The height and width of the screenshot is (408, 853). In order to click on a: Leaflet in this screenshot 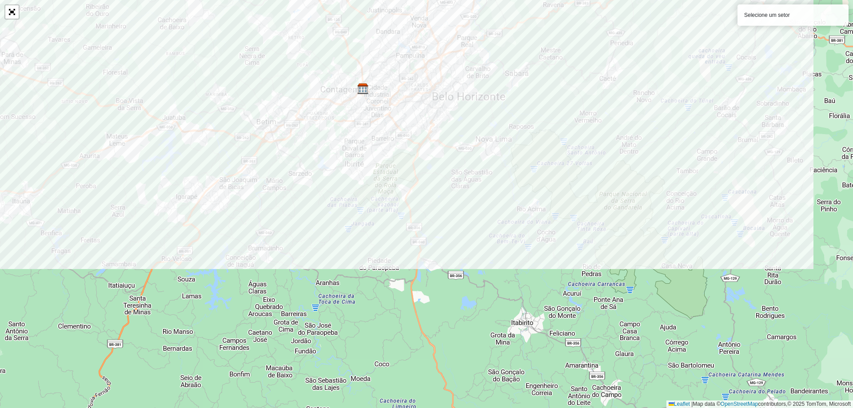, I will do `click(679, 404)`.